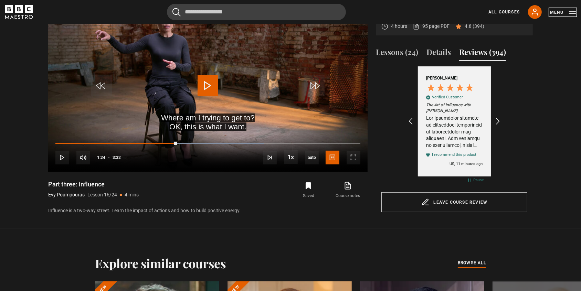  I want to click on button: Saved, so click(308, 190).